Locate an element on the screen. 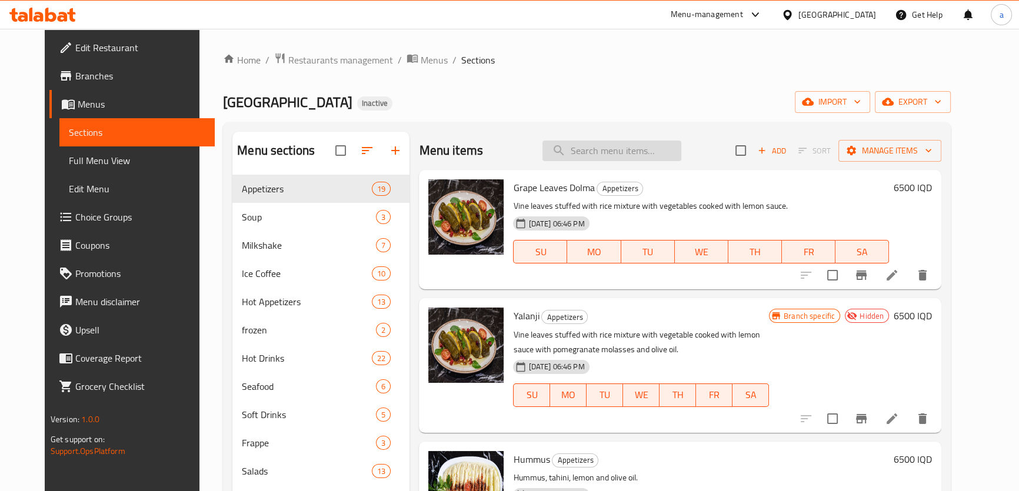 Image resolution: width=1019 pixels, height=491 pixels. span: TH is located at coordinates (678, 395).